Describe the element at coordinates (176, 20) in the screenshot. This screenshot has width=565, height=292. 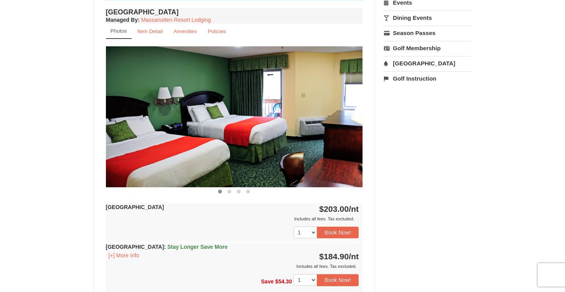
I see `a: Massanutten Resort Lodging` at that location.